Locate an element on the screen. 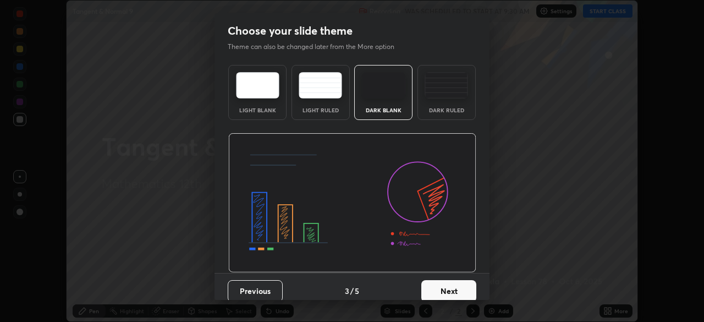 The height and width of the screenshot is (322, 704). h4: 3 is located at coordinates (347, 291).